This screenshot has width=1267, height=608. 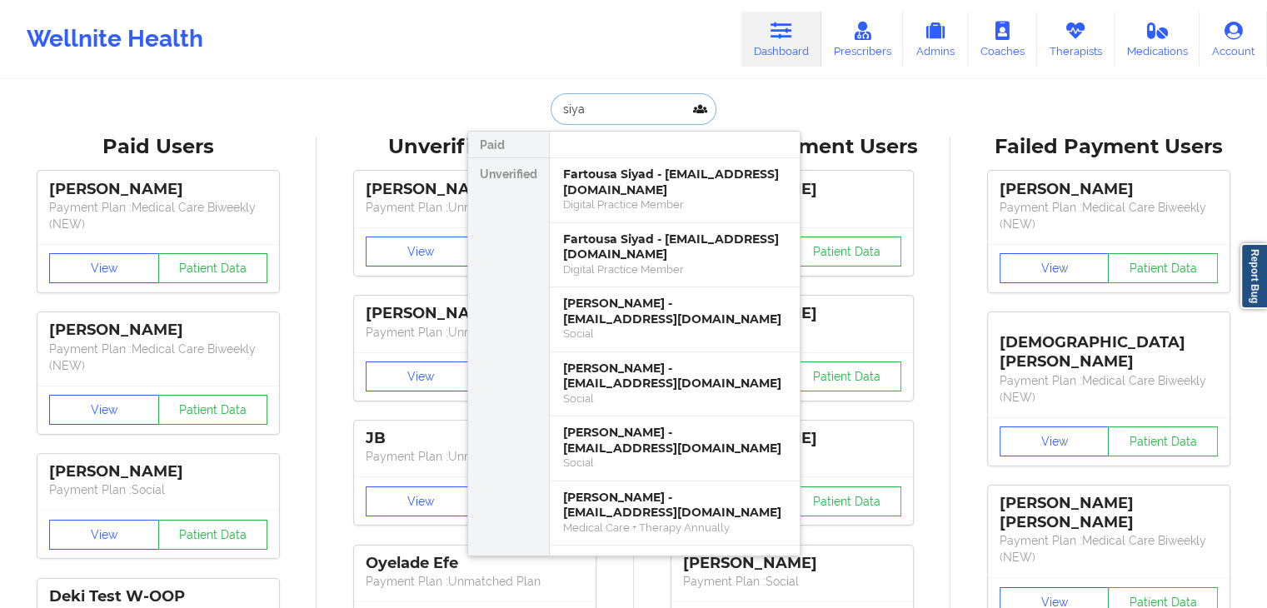 I want to click on a: Medications, so click(x=1157, y=39).